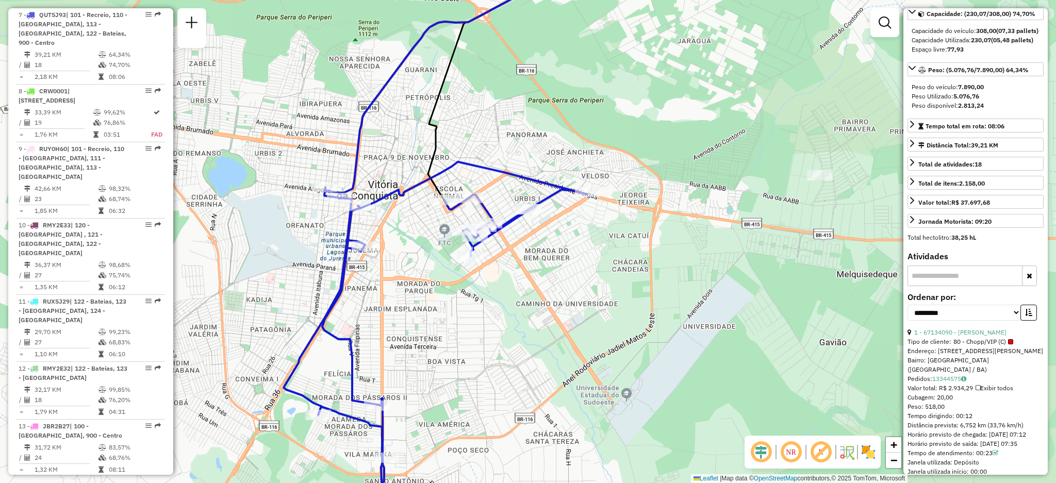  I want to click on td: 04:31, so click(134, 412).